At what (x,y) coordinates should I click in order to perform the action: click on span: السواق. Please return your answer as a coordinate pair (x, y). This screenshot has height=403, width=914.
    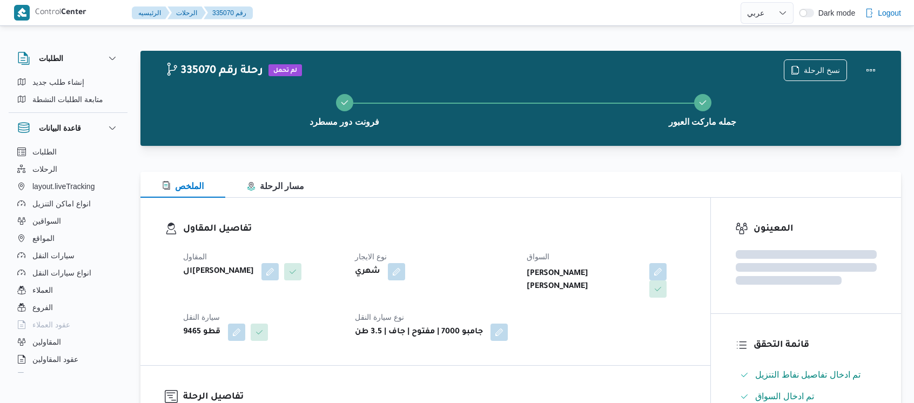
    Looking at the image, I should click on (538, 257).